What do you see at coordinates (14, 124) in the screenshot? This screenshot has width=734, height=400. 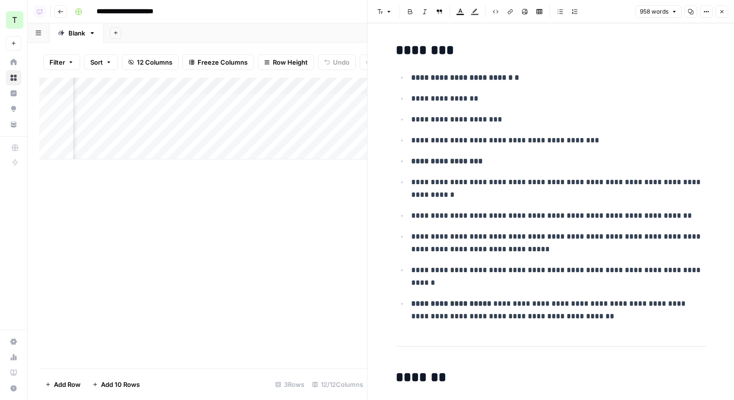 I see `a: Your Data` at bounding box center [14, 124].